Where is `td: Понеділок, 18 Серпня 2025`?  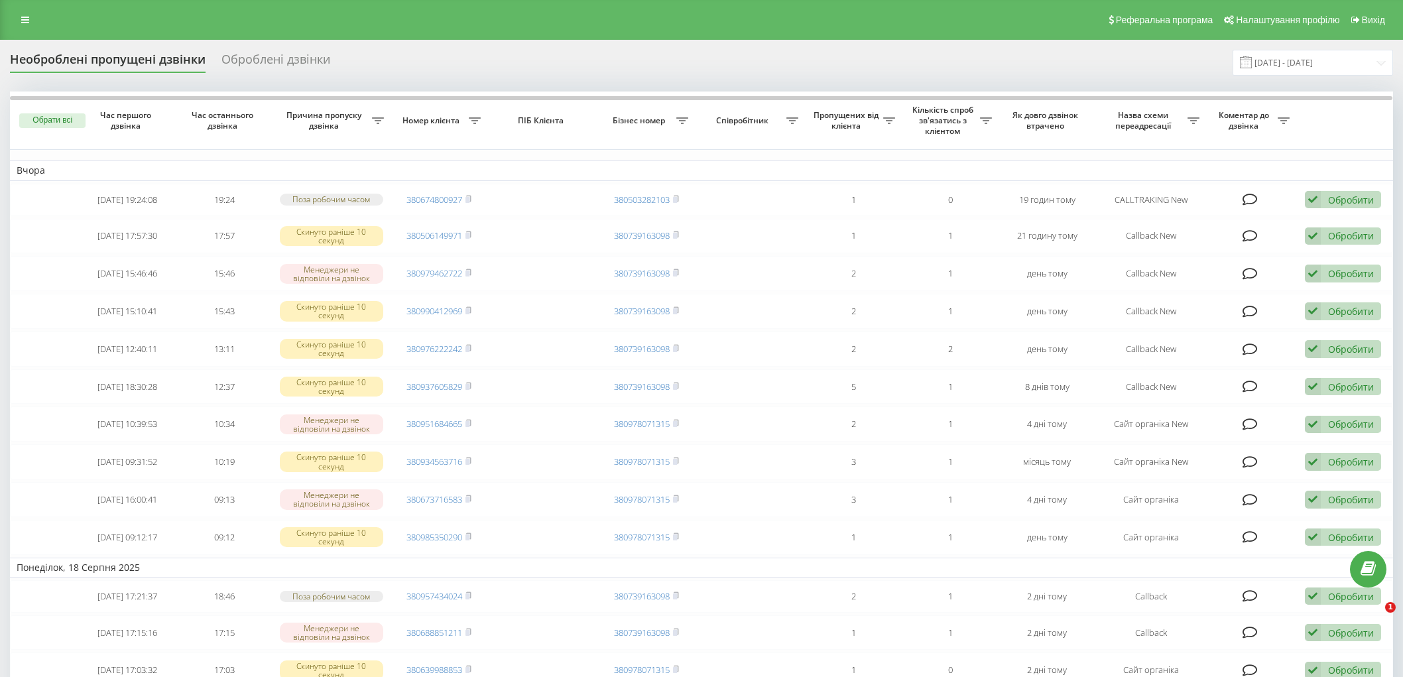 td: Понеділок, 18 Серпня 2025 is located at coordinates (702, 568).